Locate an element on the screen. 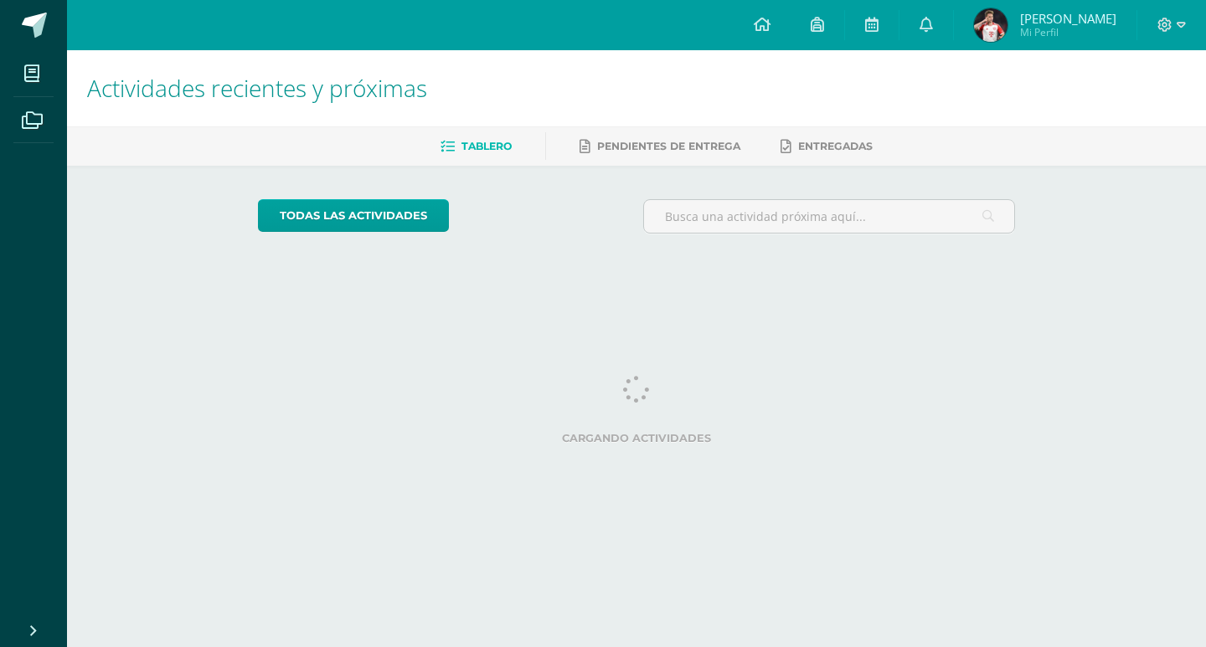 This screenshot has height=647, width=1206. a: Tablero is located at coordinates (476, 147).